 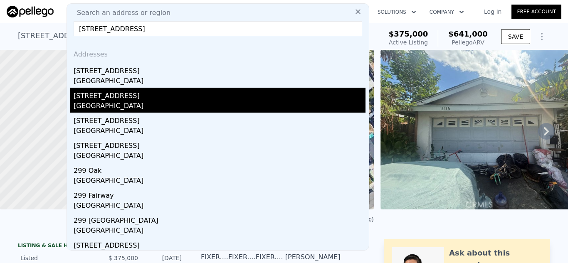 I want to click on span: $ 375,000, so click(x=123, y=258).